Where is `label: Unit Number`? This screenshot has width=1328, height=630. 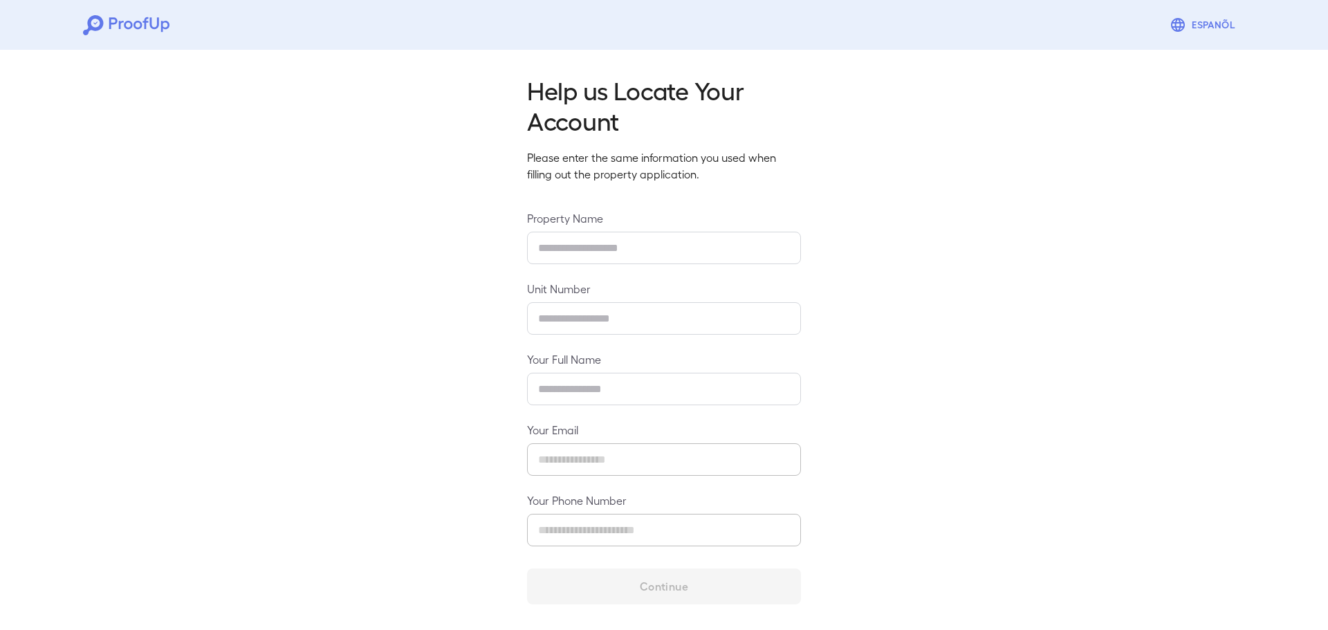 label: Unit Number is located at coordinates (664, 288).